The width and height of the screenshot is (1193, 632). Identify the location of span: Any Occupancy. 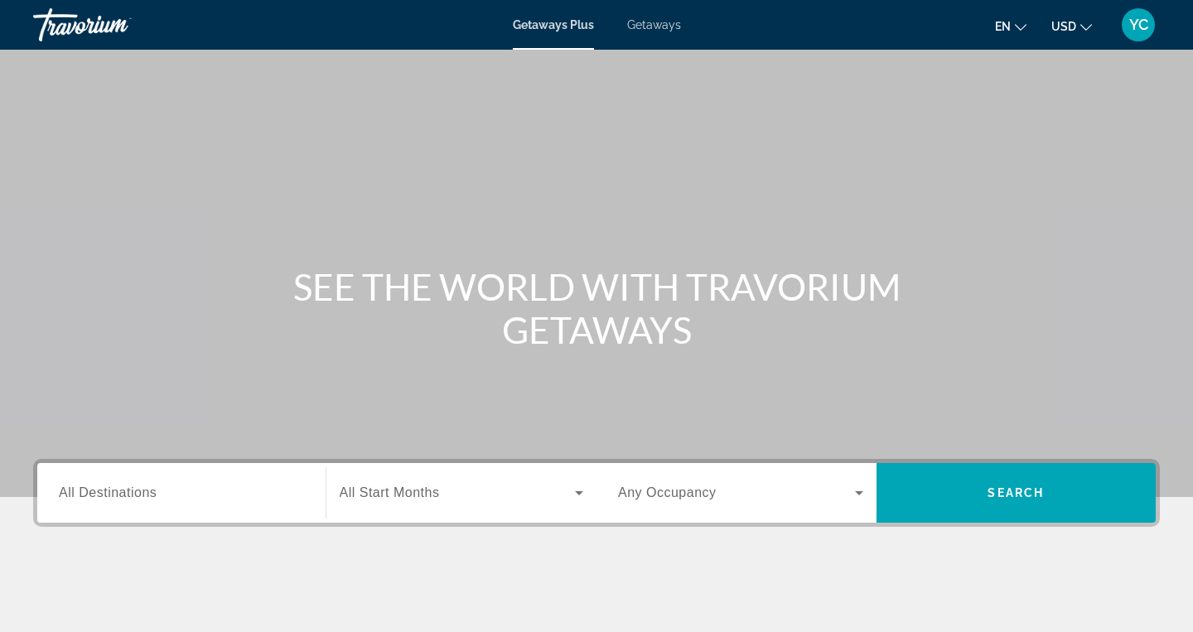
(667, 492).